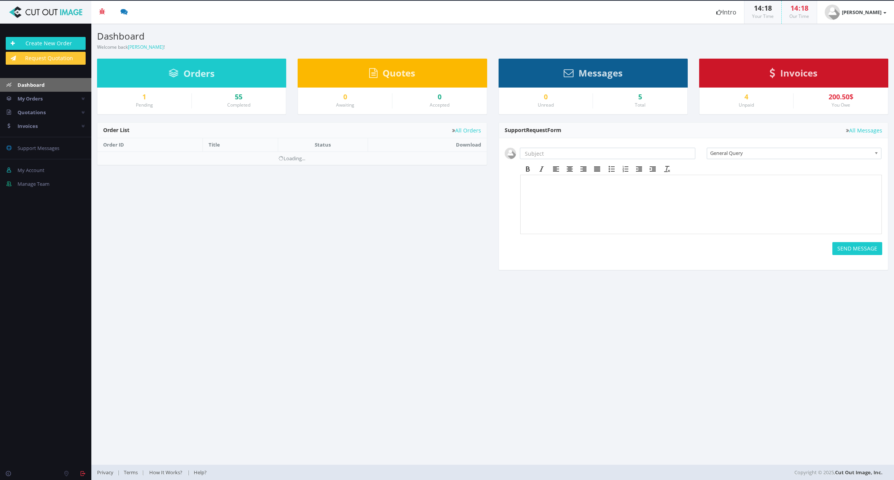 The image size is (894, 480). Describe the element at coordinates (747, 97) in the screenshot. I see `div: 4` at that location.